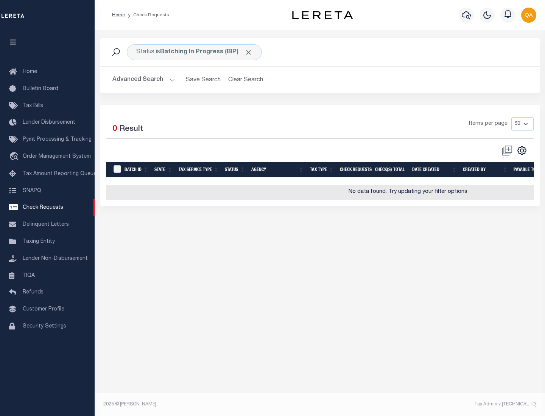 This screenshot has width=545, height=416. I want to click on span: SNAPQ, so click(32, 191).